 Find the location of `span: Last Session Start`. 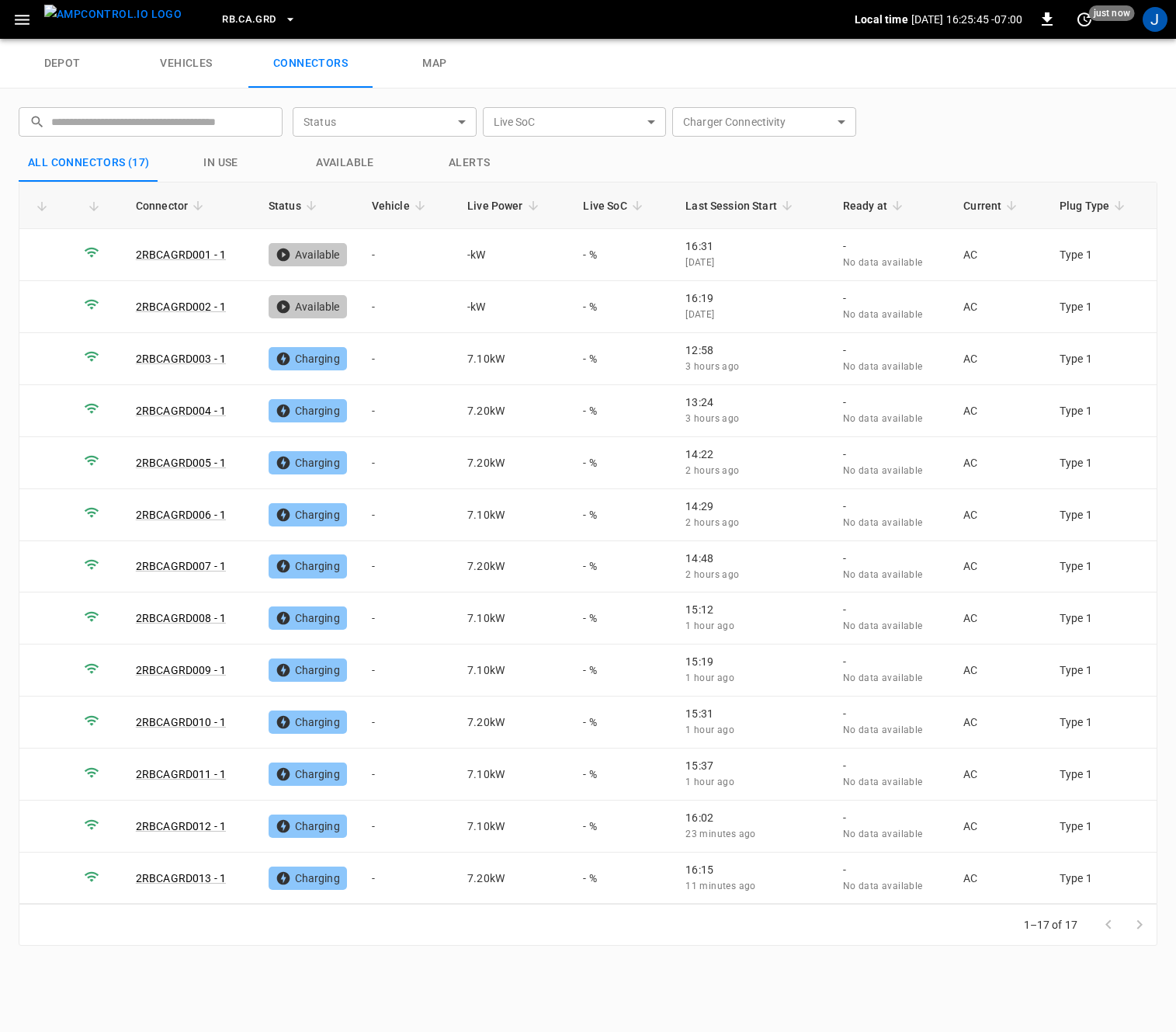

span: Last Session Start is located at coordinates (741, 206).